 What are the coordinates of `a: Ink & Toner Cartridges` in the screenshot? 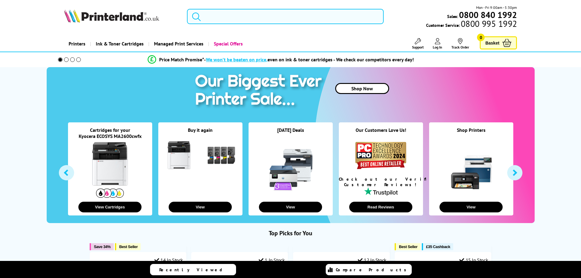 It's located at (119, 44).